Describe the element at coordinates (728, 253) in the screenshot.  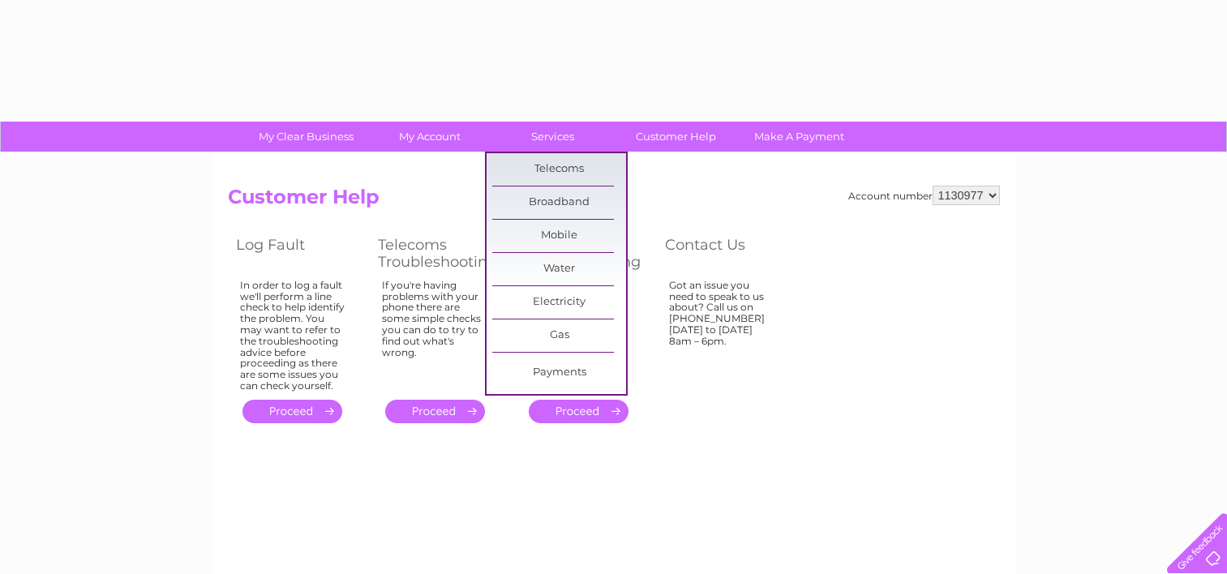
I see `th: Contact Us` at that location.